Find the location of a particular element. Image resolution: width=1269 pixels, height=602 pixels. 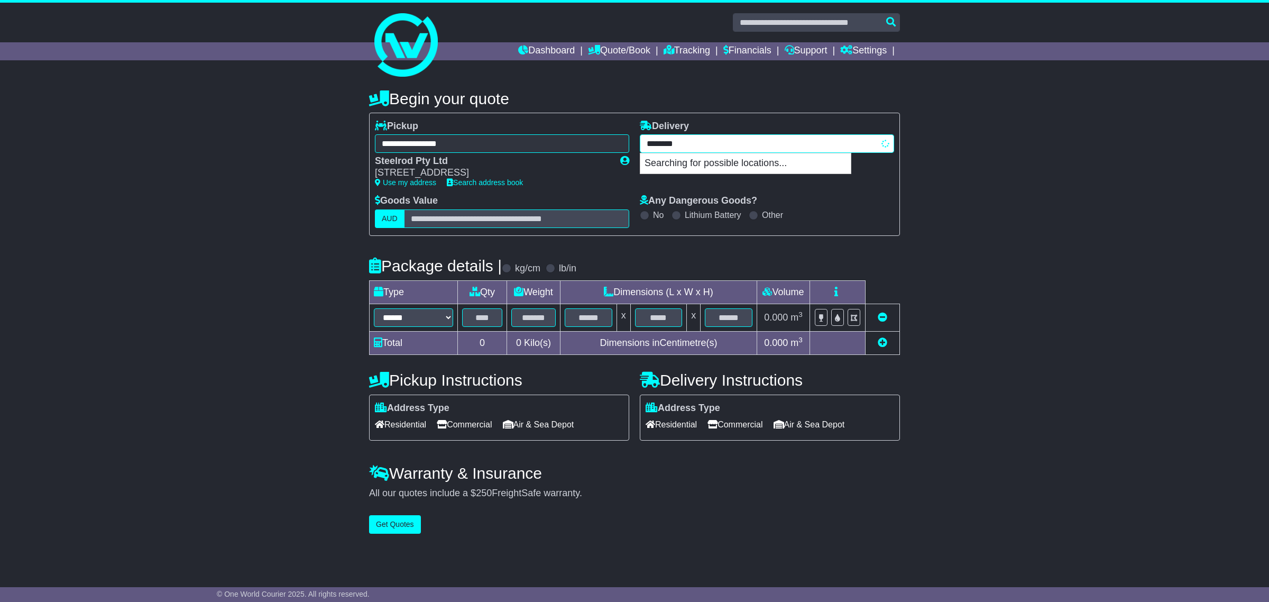

button: Get Quotes is located at coordinates (395, 524).